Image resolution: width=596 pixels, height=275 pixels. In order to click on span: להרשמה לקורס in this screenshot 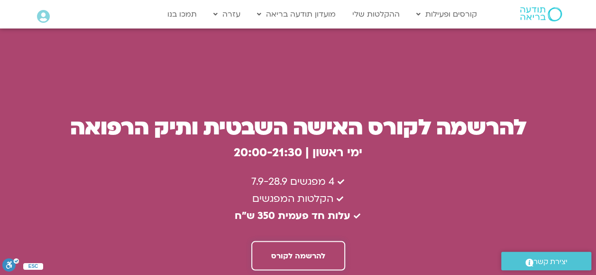, I will do `click(298, 255)`.